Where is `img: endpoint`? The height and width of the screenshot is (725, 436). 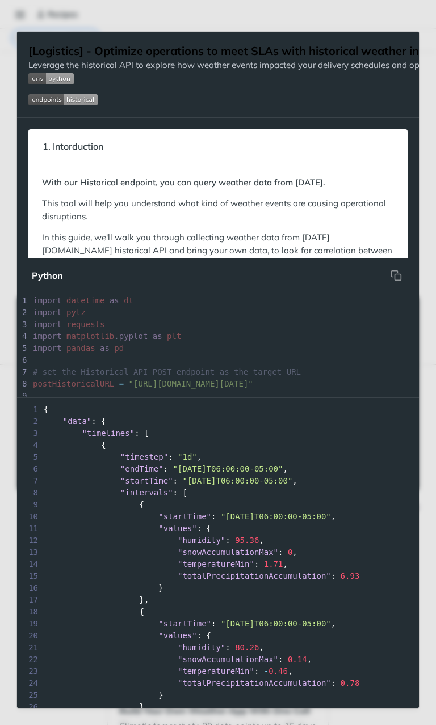 img: endpoint is located at coordinates (63, 100).